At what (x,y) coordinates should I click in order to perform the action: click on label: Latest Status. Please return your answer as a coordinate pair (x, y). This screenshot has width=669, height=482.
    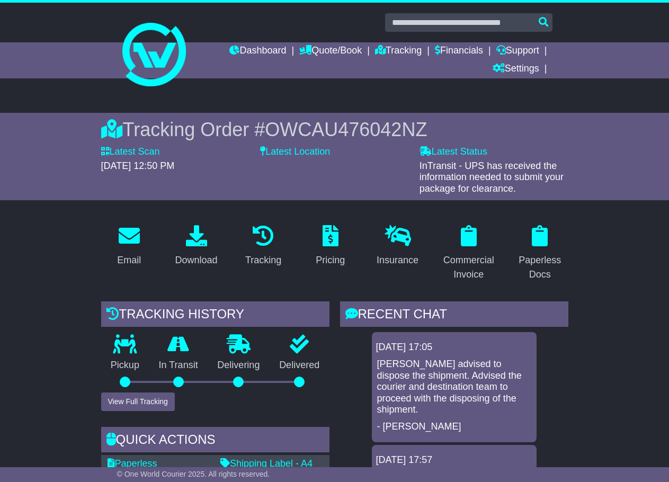
    Looking at the image, I should click on (454, 152).